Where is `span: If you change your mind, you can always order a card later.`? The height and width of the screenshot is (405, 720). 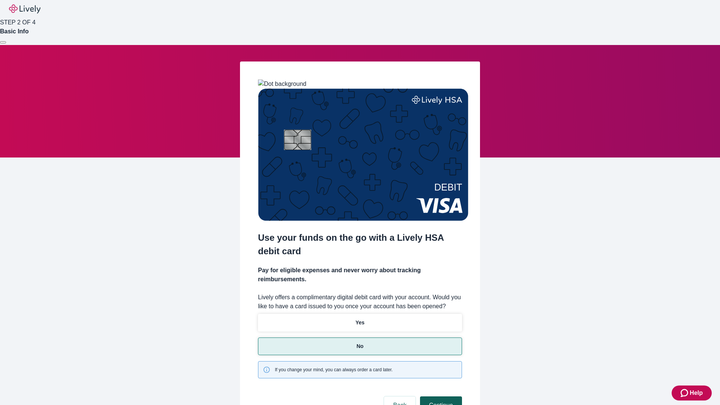 span: If you change your mind, you can always order a card later. is located at coordinates (334, 370).